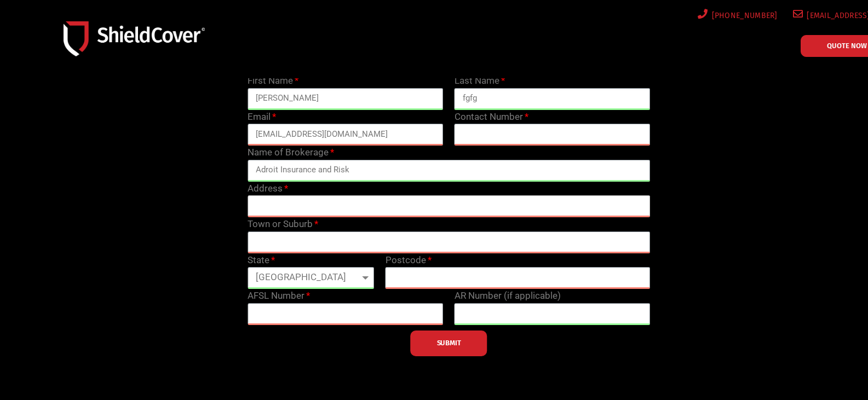 This screenshot has height=400, width=868. What do you see at coordinates (508, 296) in the screenshot?
I see `label: AR Number (if applicable)` at bounding box center [508, 296].